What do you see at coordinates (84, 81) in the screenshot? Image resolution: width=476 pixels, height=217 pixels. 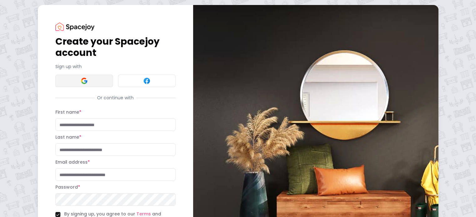 I see `img: Google signin` at bounding box center [84, 81].